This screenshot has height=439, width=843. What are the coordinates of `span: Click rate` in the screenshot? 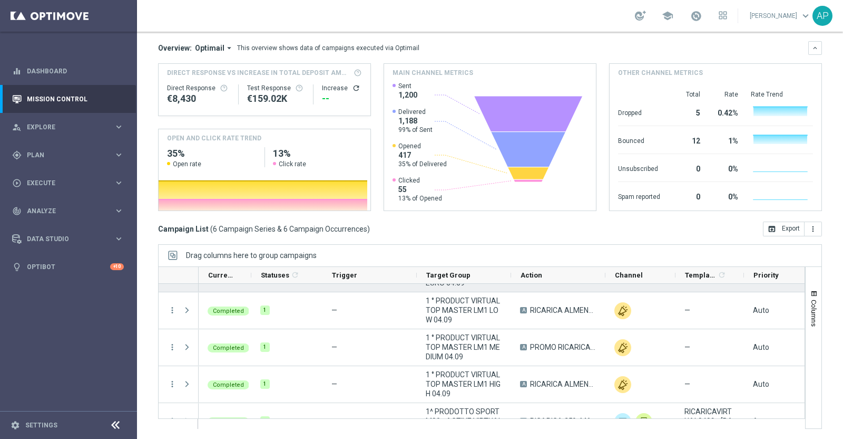 It's located at (293, 164).